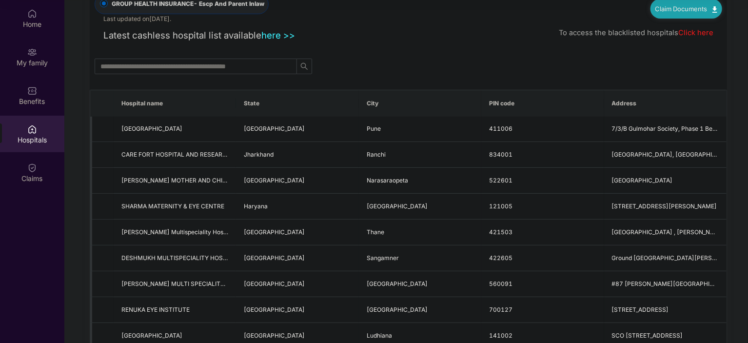  I want to click on span: Address, so click(665, 103).